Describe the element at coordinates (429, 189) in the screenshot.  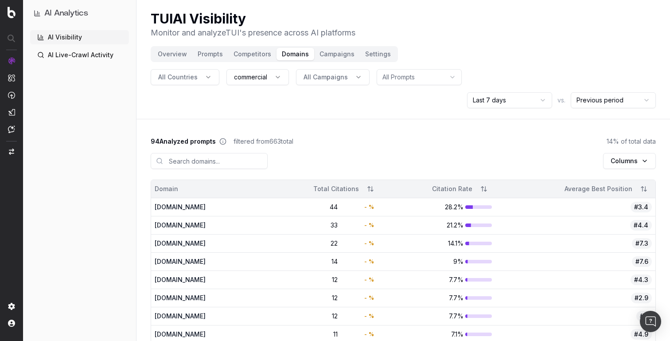
I see `div: Citation Rate` at that location.